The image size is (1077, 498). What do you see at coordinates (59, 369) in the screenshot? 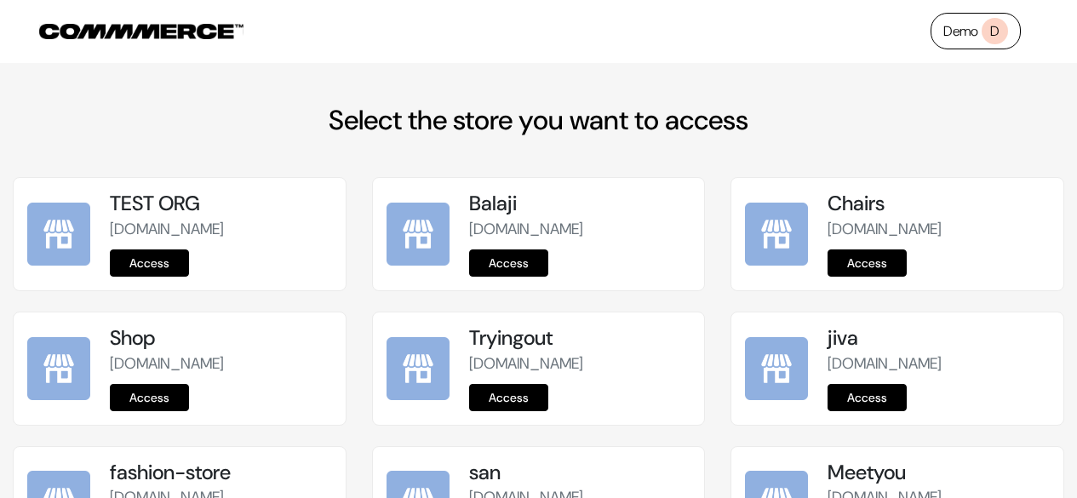
I see `img: Shop` at bounding box center [59, 369].